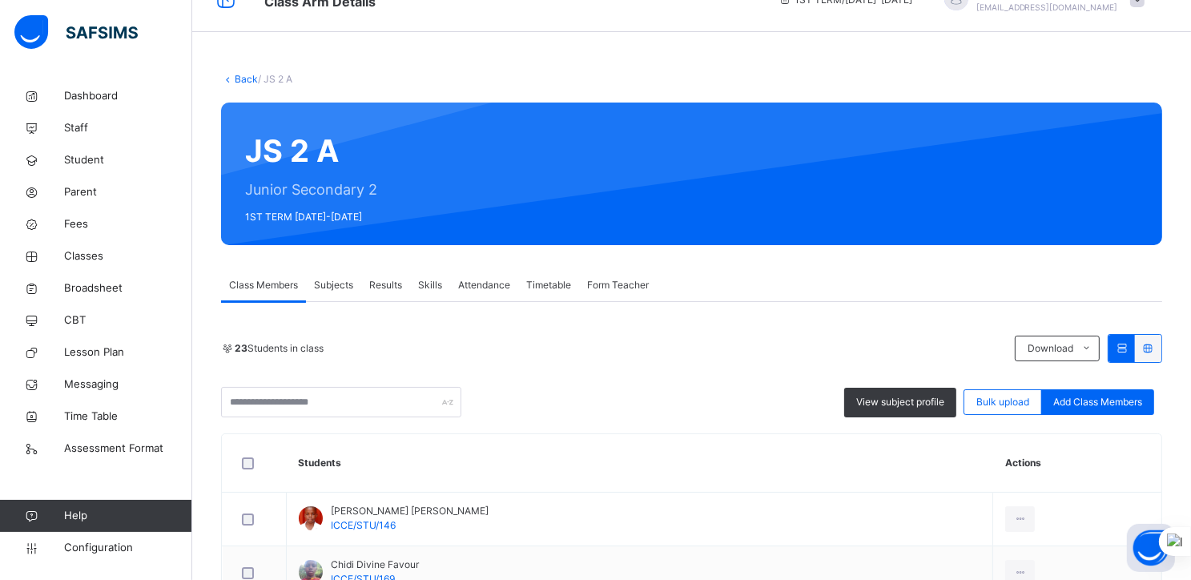  What do you see at coordinates (1003, 402) in the screenshot?
I see `span: Bulk upload` at bounding box center [1003, 402].